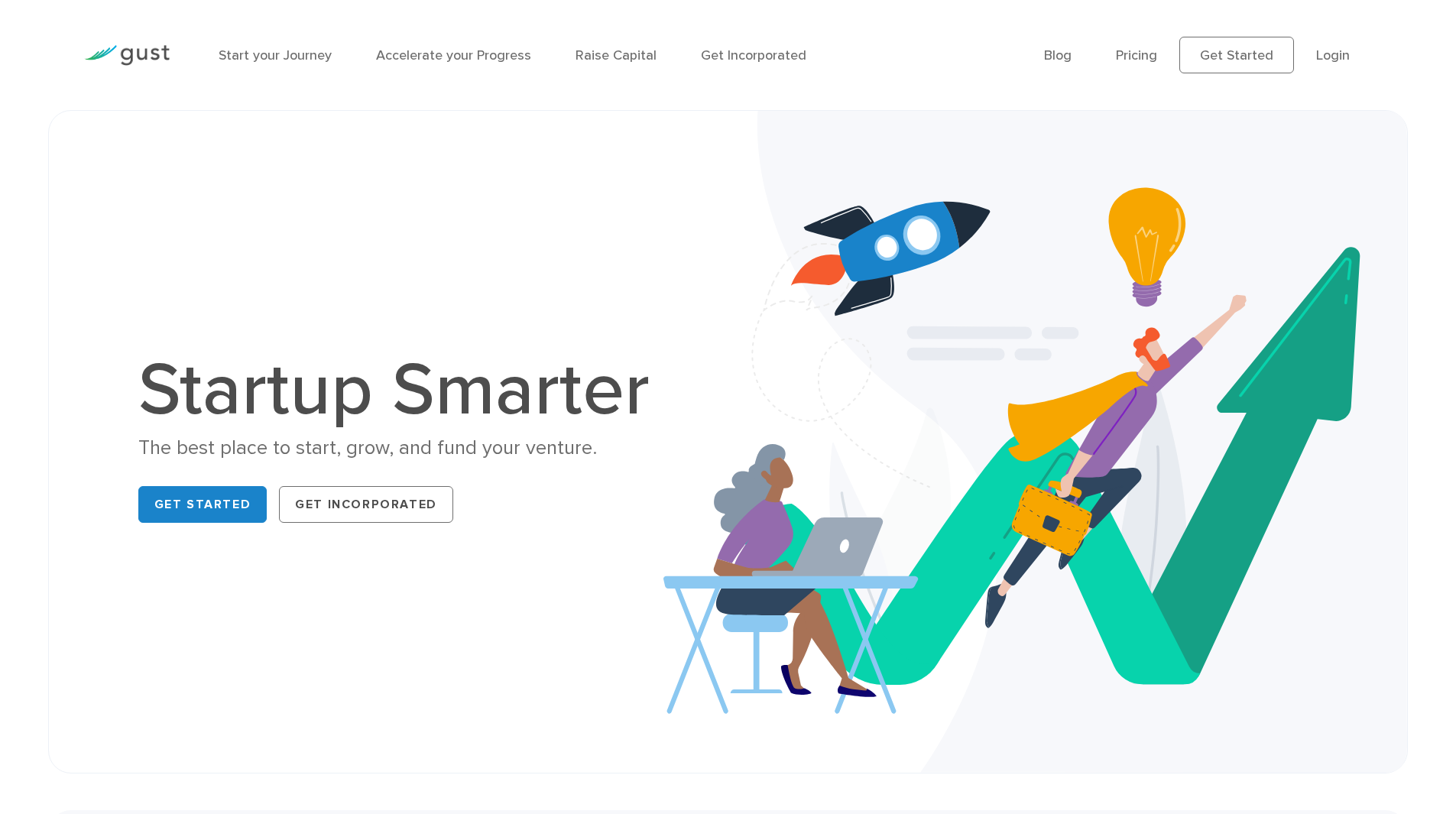  Describe the element at coordinates (275, 55) in the screenshot. I see `a: Start your Journey` at that location.